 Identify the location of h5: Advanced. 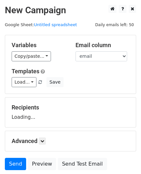
(70, 141).